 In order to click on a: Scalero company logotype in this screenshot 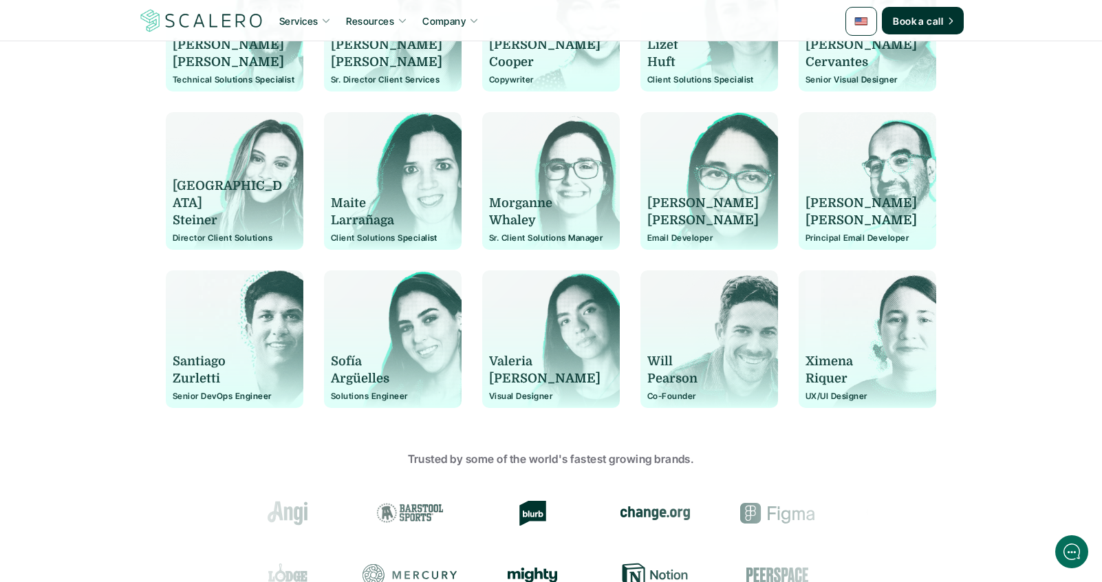, I will do `click(202, 21)`.